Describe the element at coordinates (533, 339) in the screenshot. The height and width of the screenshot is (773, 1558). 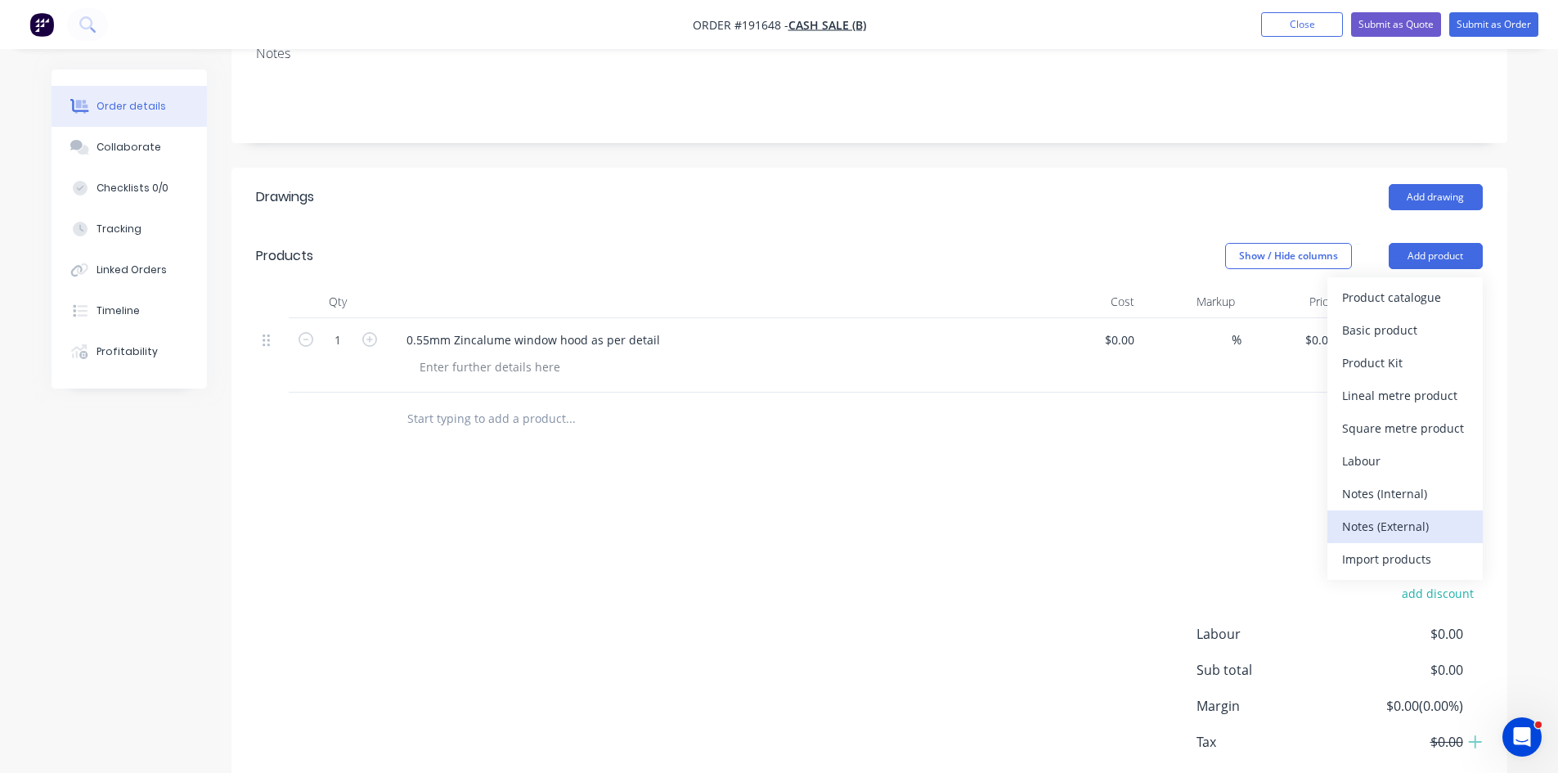
I see `div: 0.55mm Zincalume window hood as per detail` at that location.